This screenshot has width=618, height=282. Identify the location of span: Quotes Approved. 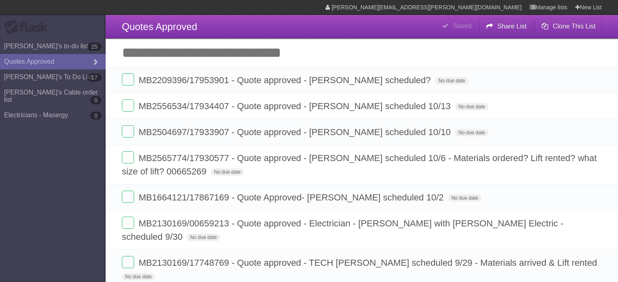
(159, 26).